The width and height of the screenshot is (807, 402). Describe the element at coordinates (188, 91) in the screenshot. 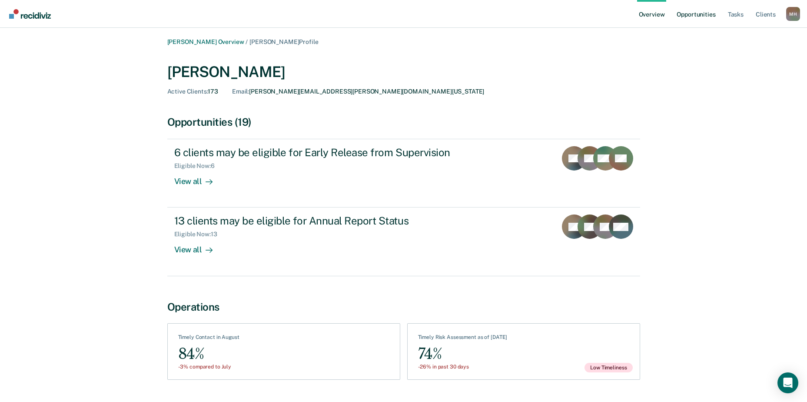

I see `span: Active Clients :` at that location.